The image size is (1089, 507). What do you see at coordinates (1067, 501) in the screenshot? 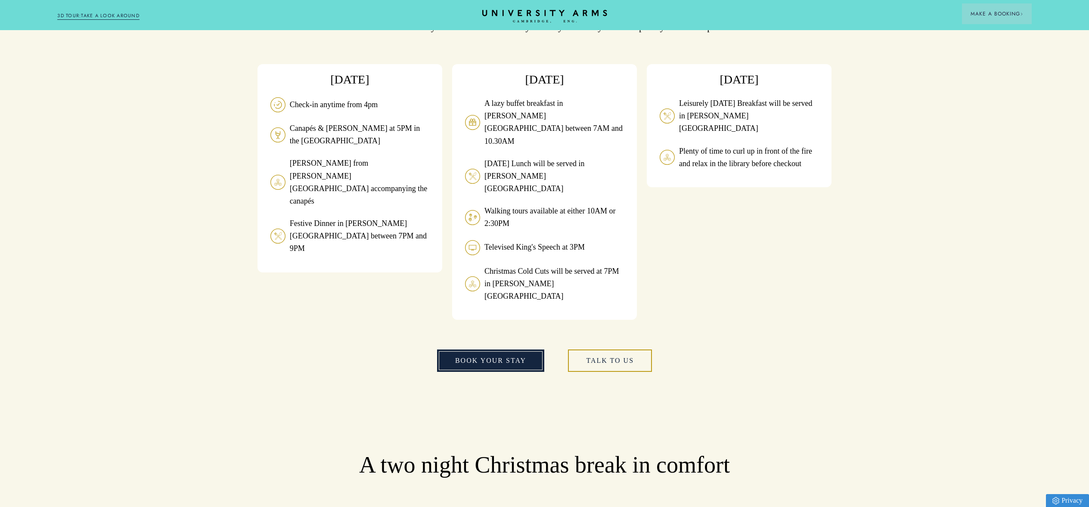
I see `a: Privacy` at bounding box center [1067, 501].